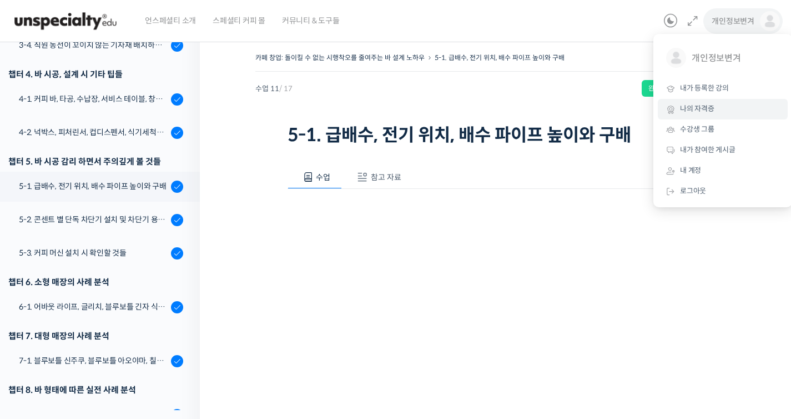 This screenshot has height=419, width=791. I want to click on div: 4-2. 넉박스, 피처린서, 컵디스펜서, 식기세척기, 쇼케이스, so click(93, 132).